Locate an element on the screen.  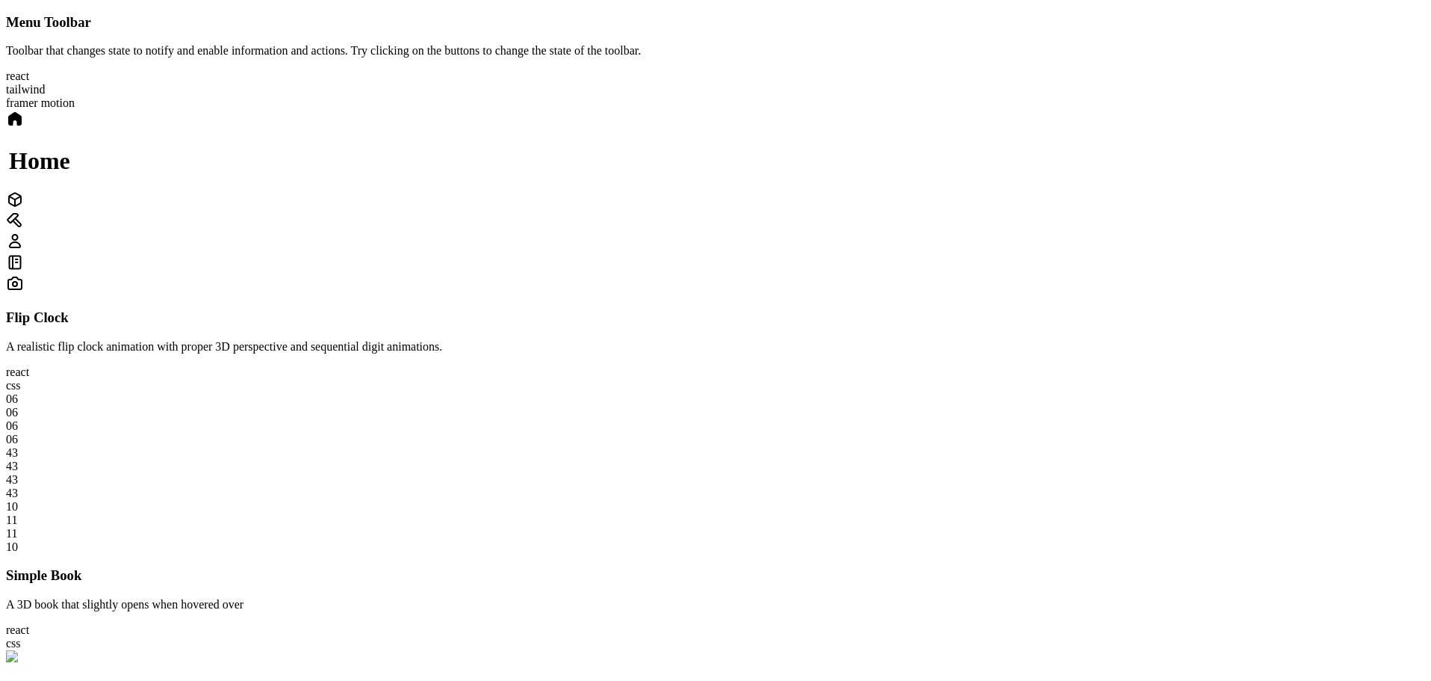
div: framer motion is located at coordinates (716, 103).